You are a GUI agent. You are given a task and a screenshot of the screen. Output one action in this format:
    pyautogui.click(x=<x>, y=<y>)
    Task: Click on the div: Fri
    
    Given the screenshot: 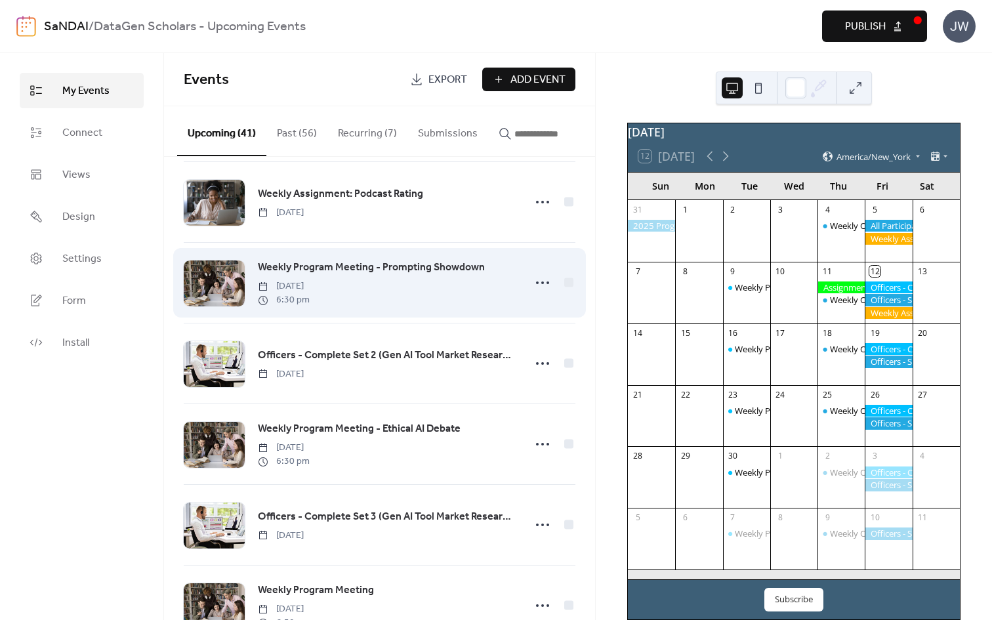 What is the action you would take?
    pyautogui.click(x=883, y=186)
    